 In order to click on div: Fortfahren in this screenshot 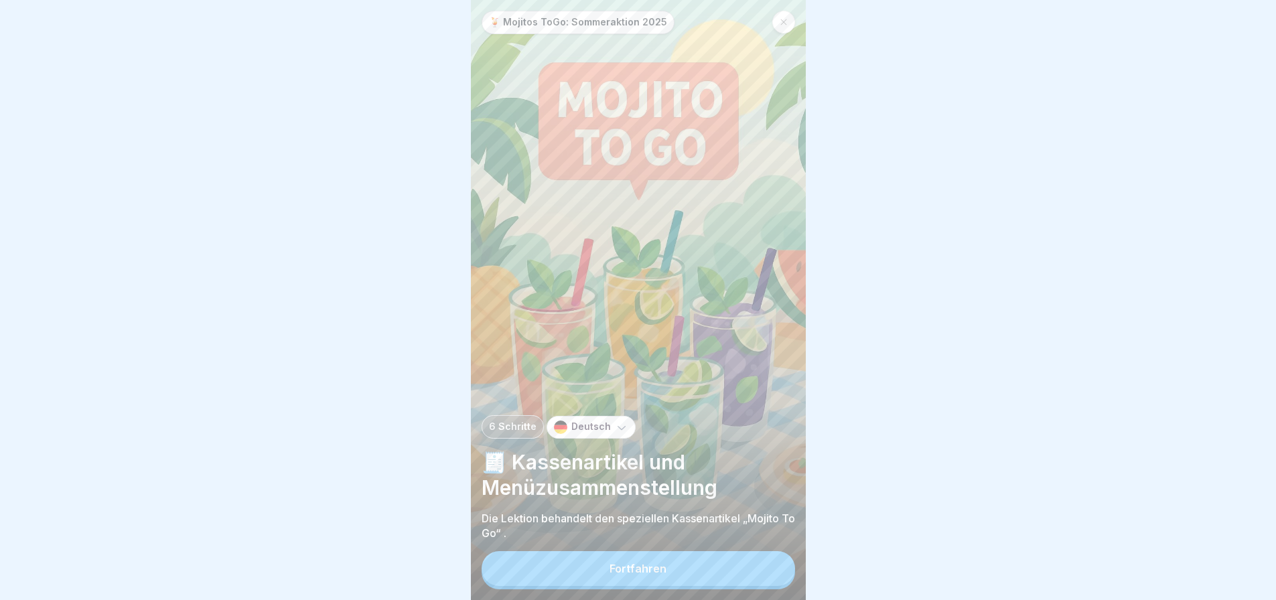, I will do `click(638, 569)`.